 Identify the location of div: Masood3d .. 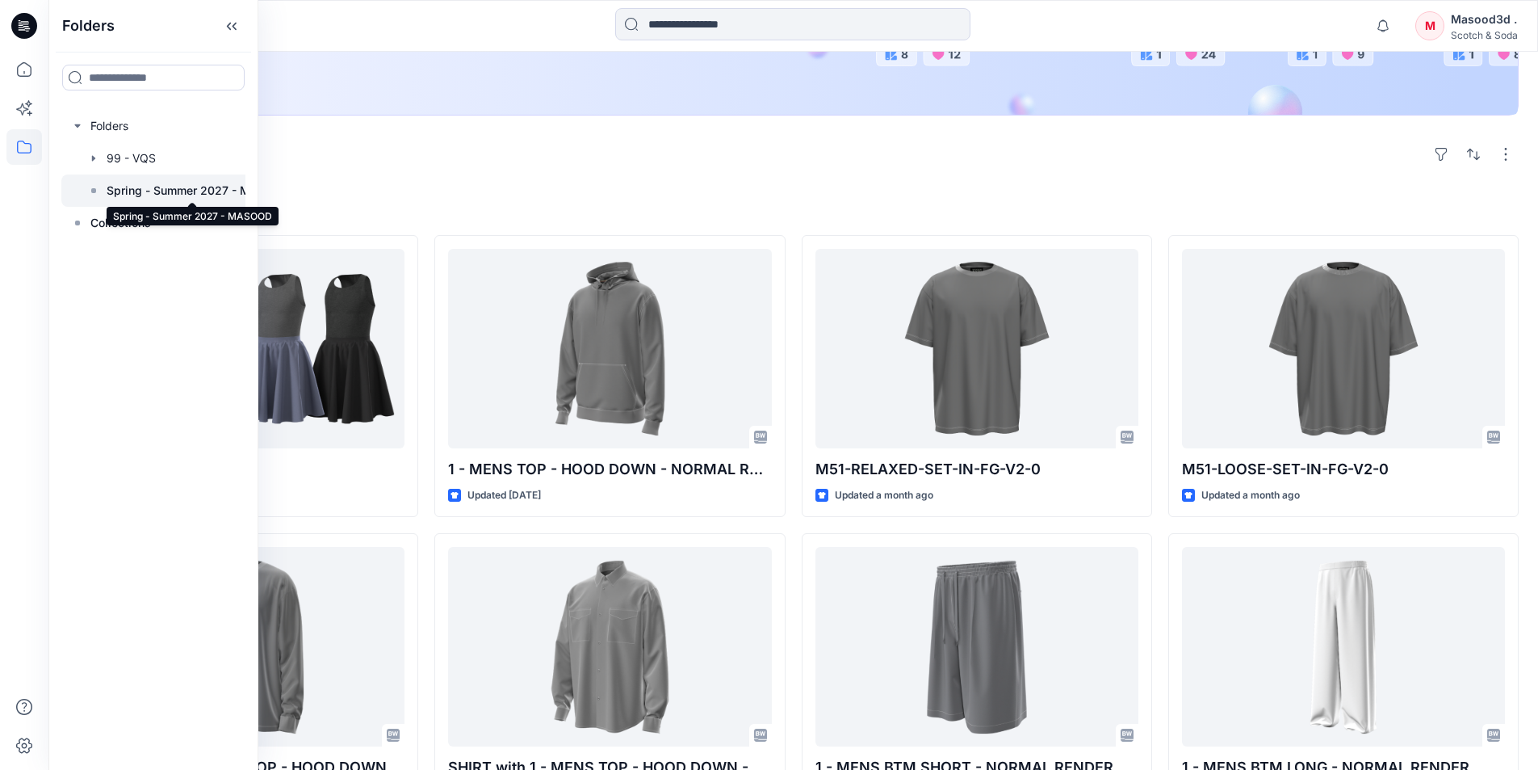
(1484, 19).